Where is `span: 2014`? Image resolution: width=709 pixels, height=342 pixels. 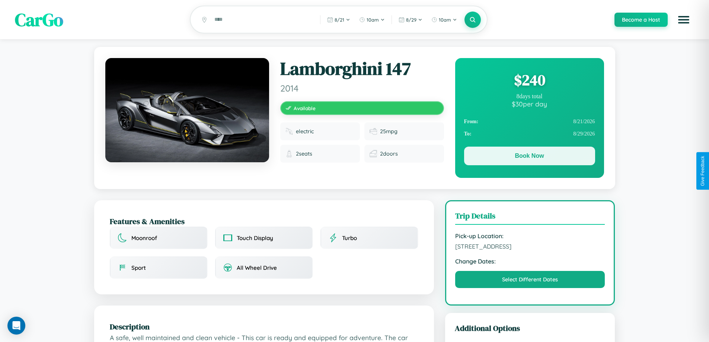
span: 2014 is located at coordinates (362, 88).